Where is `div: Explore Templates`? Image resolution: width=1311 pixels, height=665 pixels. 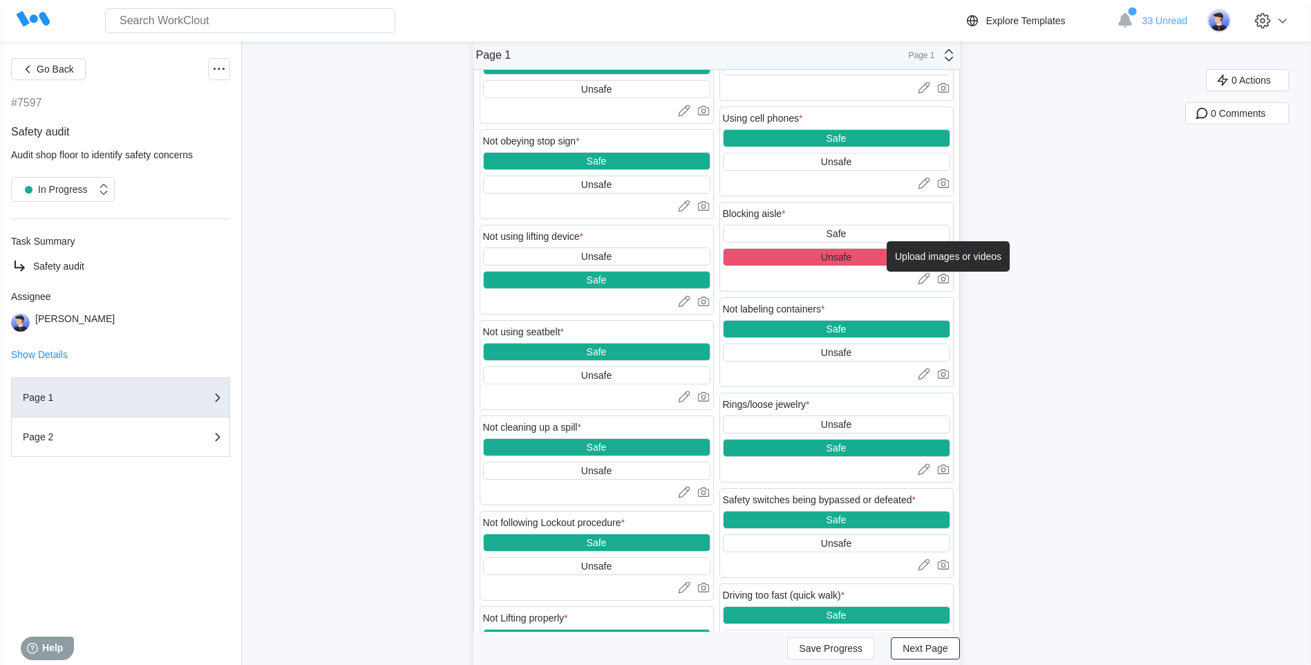
div: Explore Templates is located at coordinates (1025, 21).